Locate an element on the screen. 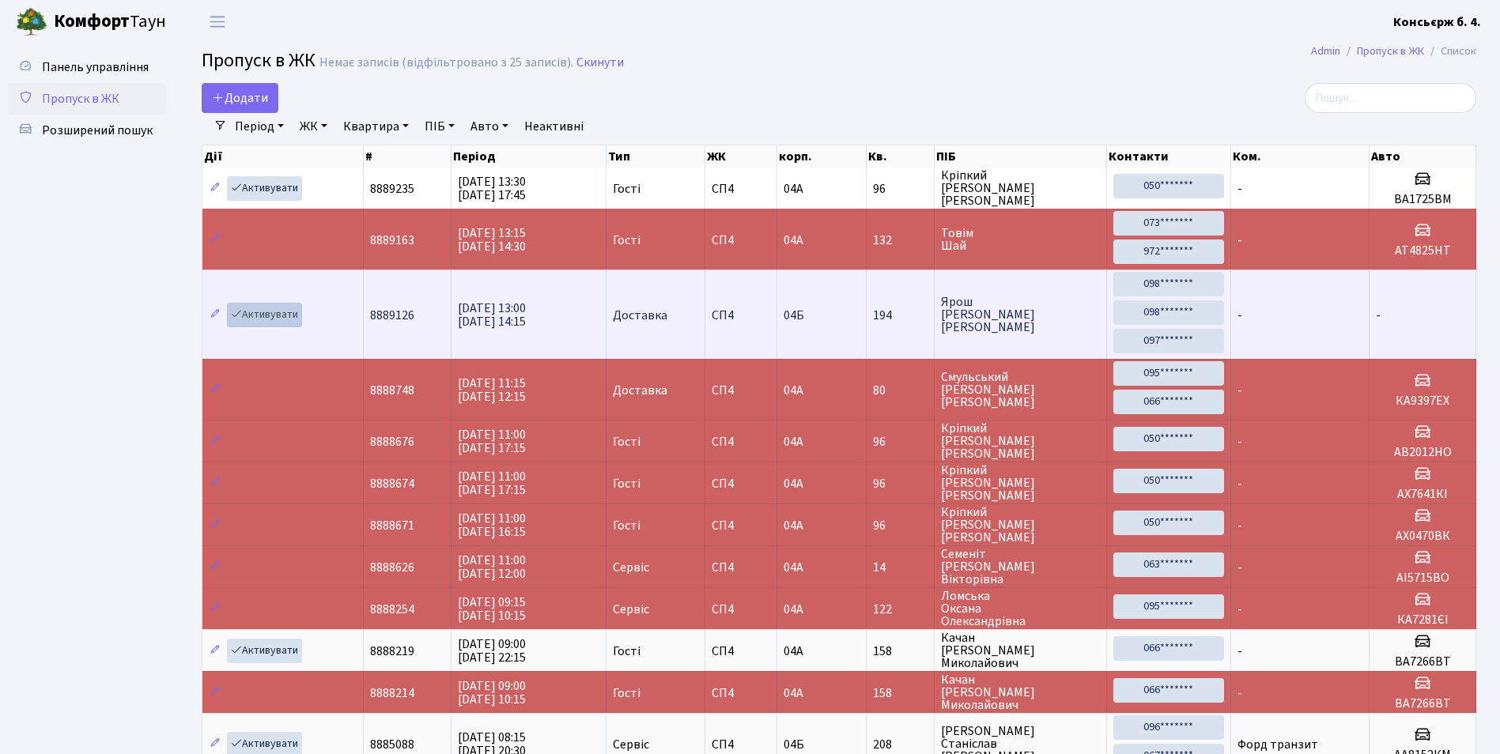 Image resolution: width=1500 pixels, height=754 pixels. span: Додати is located at coordinates (240, 98).